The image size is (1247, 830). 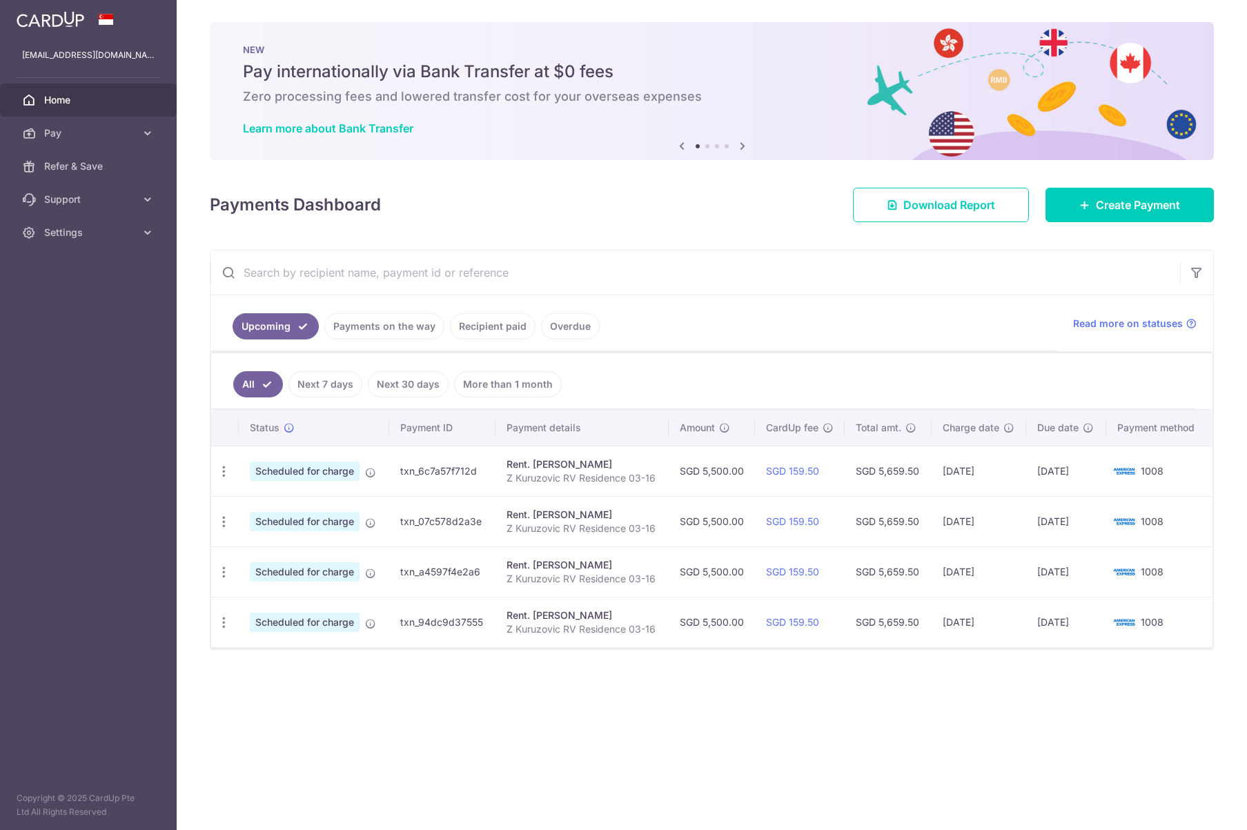 What do you see at coordinates (328, 128) in the screenshot?
I see `a: Learn more about Bank Transfer` at bounding box center [328, 128].